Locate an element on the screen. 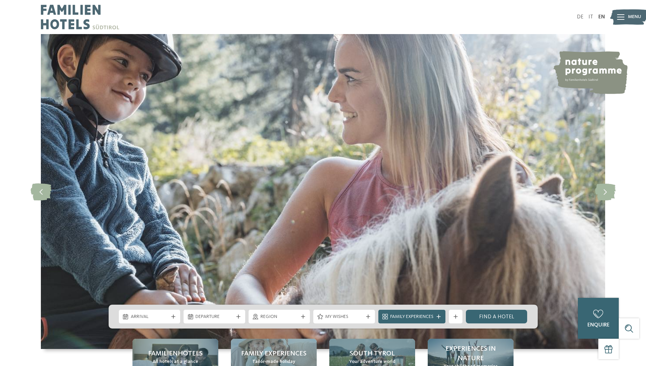 The height and width of the screenshot is (366, 646). img: Familienhotels Südtirol: The happy family places! is located at coordinates (323, 191).